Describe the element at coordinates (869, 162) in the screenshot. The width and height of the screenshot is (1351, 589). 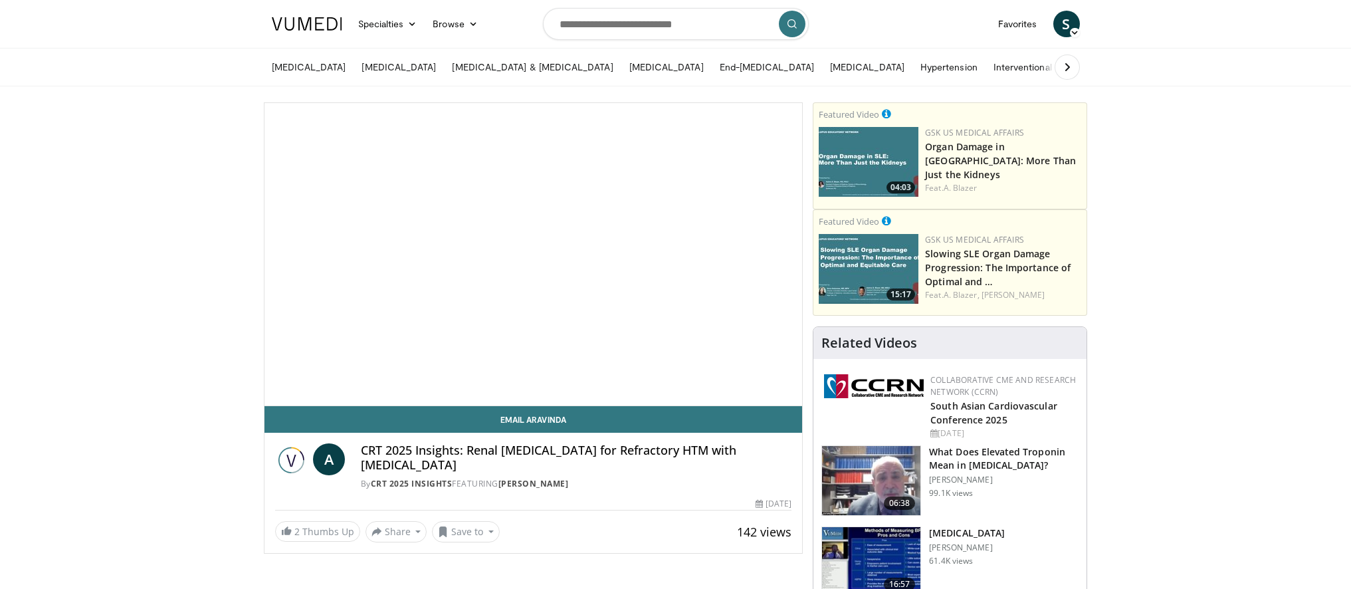
I see `img: e91ec583-8f54-4b52-99b4-be941cf021de.png.150x105_q85_crop-smart_upscale.jpg` at that location.